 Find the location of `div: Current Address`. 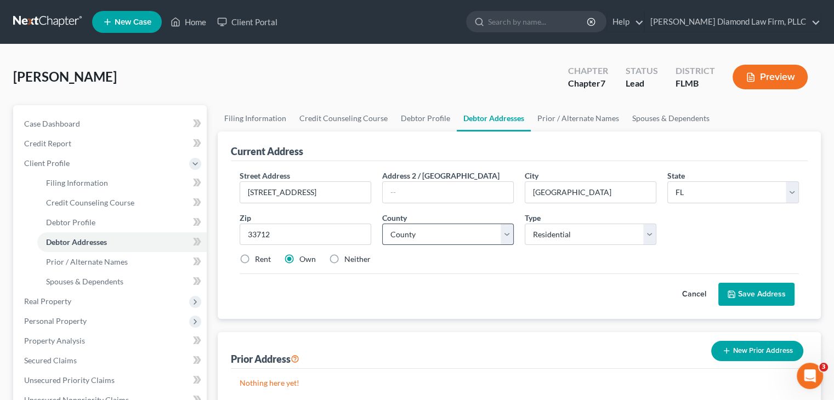

div: Current Address is located at coordinates (267, 151).